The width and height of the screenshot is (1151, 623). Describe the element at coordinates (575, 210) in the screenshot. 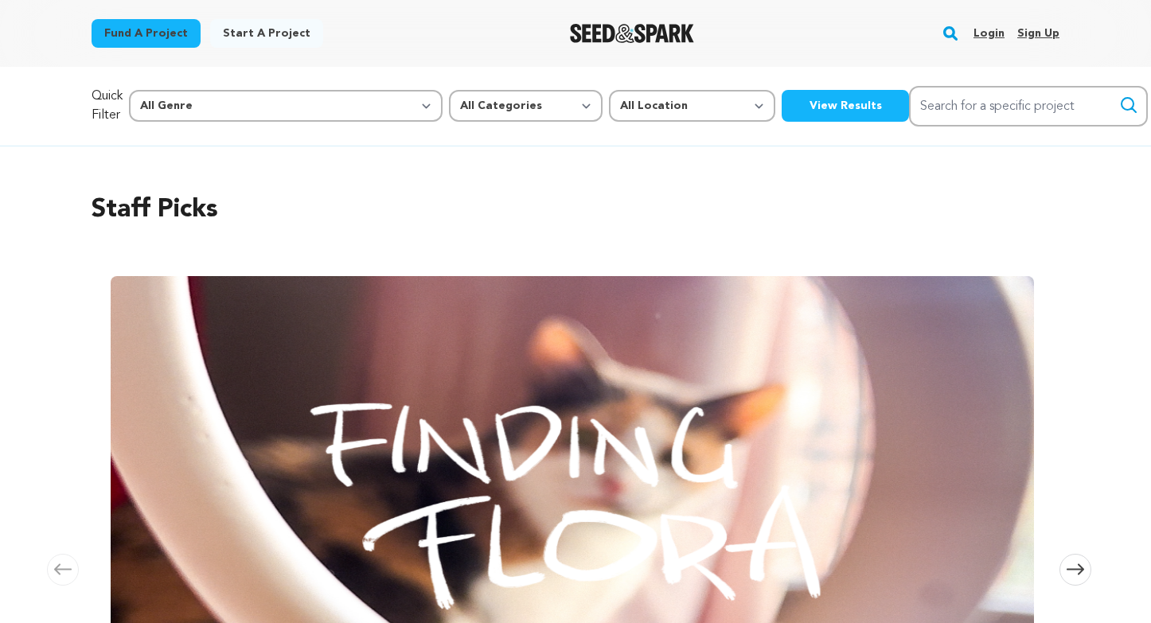

I see `h2: Staff Picks` at that location.